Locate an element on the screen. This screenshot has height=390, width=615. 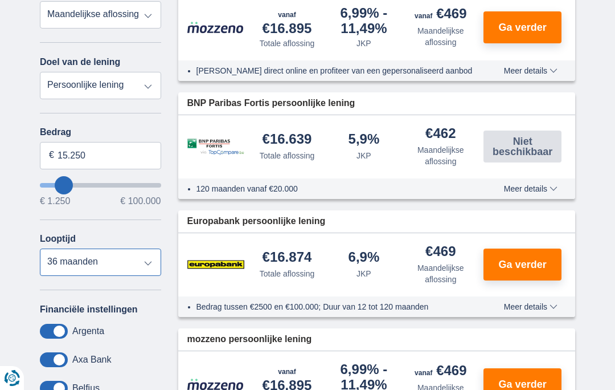
div: €16.874 is located at coordinates (287, 258).